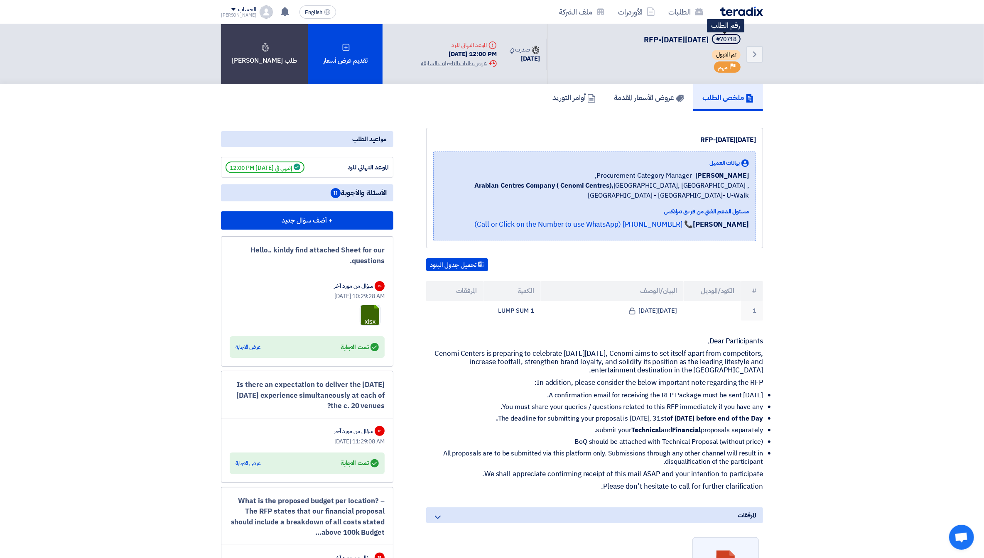  Describe the element at coordinates (726, 26) in the screenshot. I see `div: رقم الطلب` at that location.